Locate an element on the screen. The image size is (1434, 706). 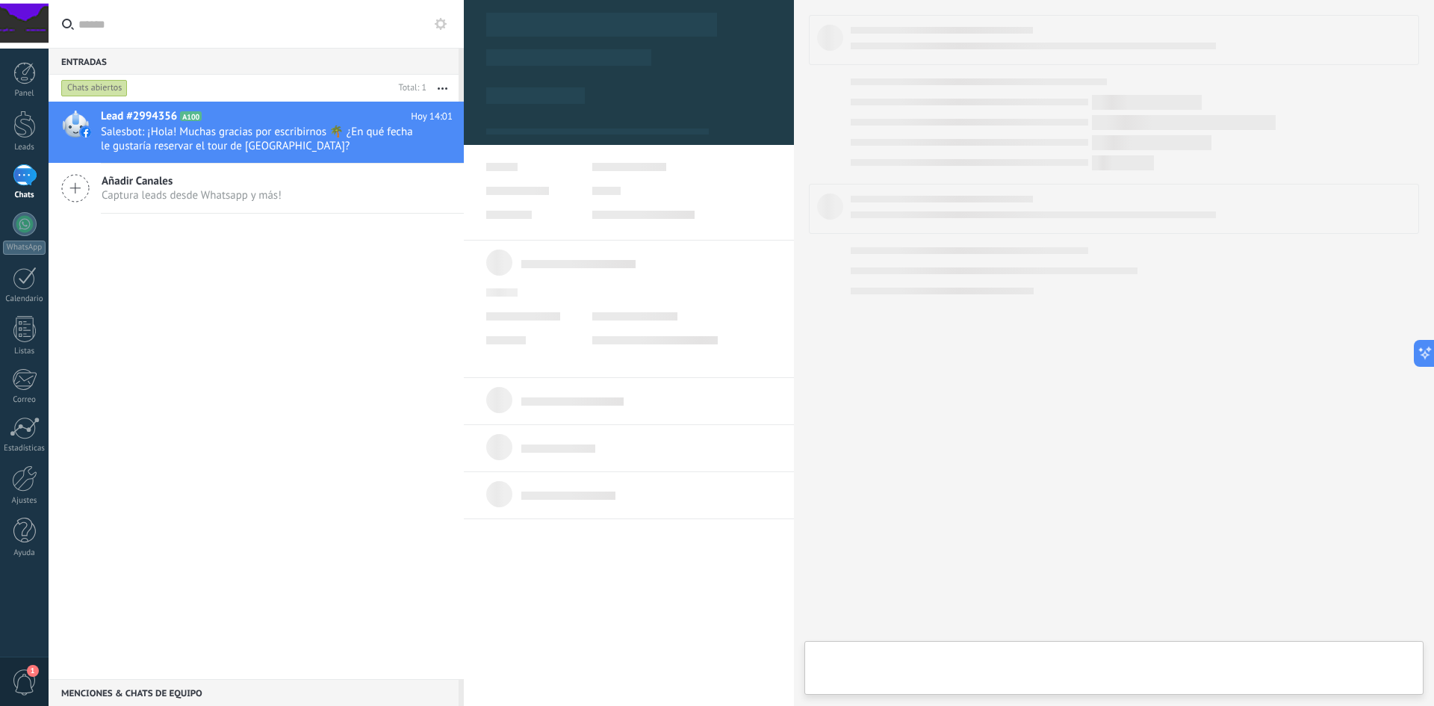
div: Total: 1 is located at coordinates (409, 88).